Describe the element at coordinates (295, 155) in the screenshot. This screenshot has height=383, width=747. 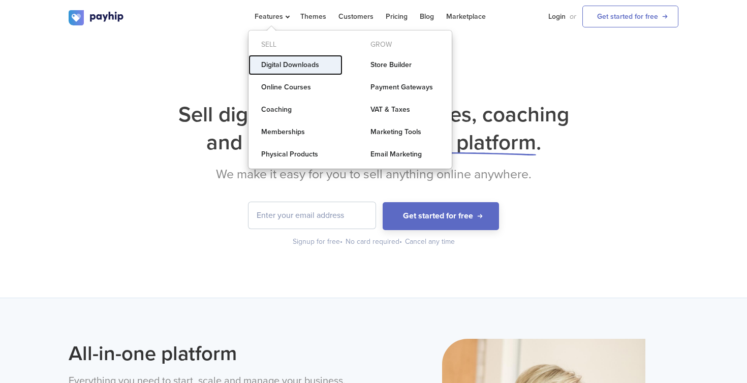
I see `a: Physical Products` at that location.